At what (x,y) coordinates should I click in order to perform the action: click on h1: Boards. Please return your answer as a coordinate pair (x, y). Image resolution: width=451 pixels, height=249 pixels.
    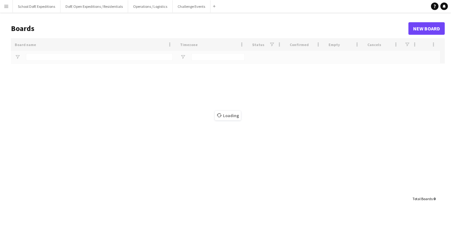
    Looking at the image, I should click on (210, 29).